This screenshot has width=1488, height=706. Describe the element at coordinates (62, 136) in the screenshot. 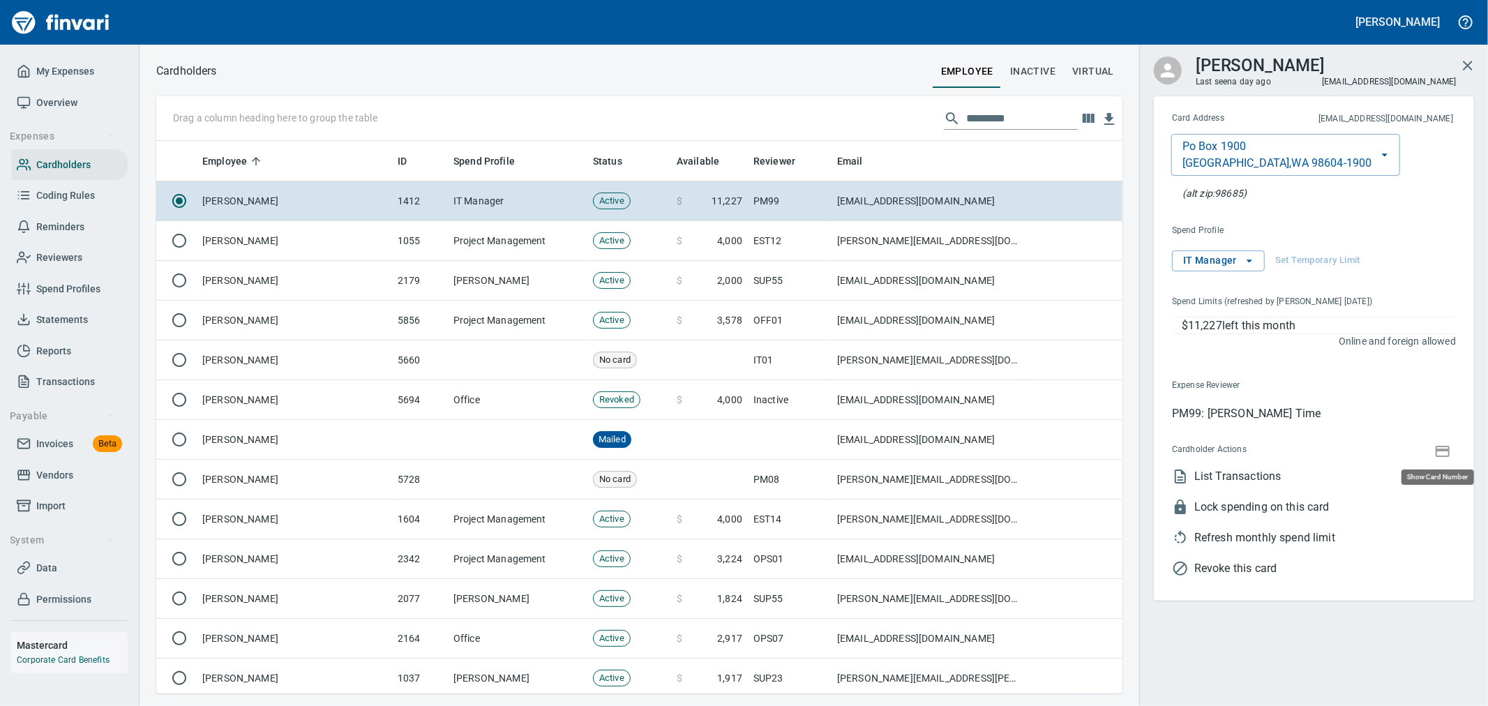

I see `span: Expenses` at that location.